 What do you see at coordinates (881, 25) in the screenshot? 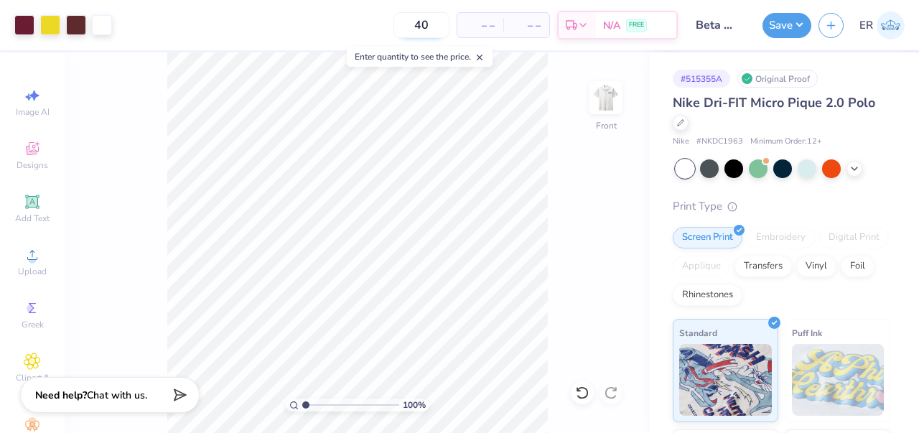
I see `a: ER` at bounding box center [881, 25].